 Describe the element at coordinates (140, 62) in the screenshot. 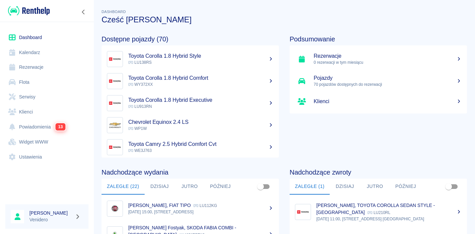

I see `span: LU138RS` at that location.